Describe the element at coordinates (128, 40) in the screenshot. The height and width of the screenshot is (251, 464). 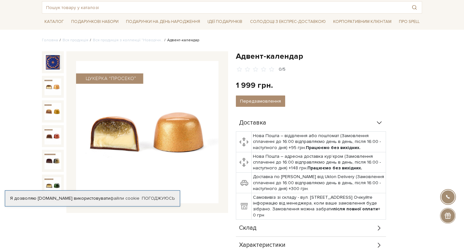
I see `a: Вся продукція з коллекції "Новорічн..` at that location.